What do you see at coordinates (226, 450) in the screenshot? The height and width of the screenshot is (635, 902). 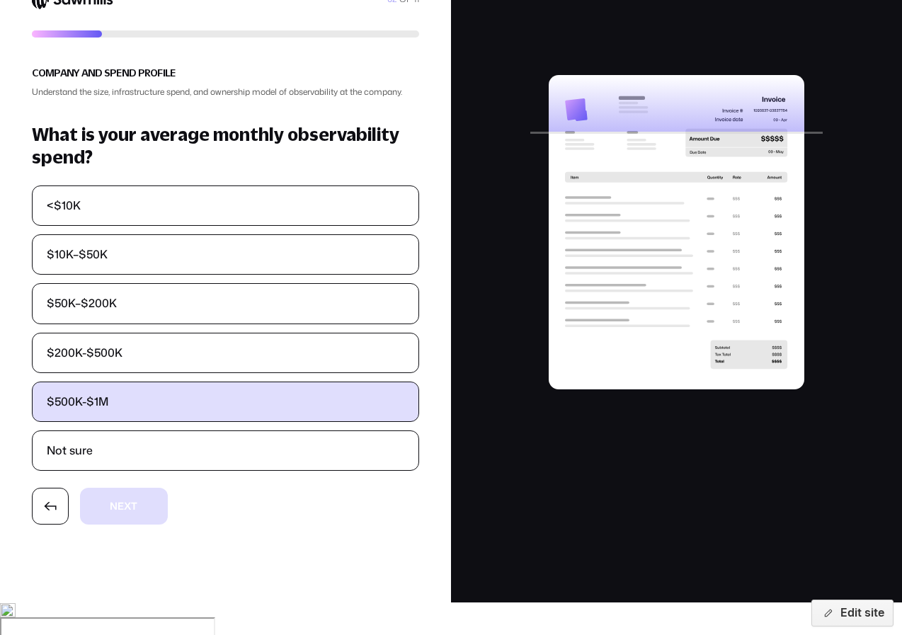 I see `label: Not sure` at bounding box center [226, 450].